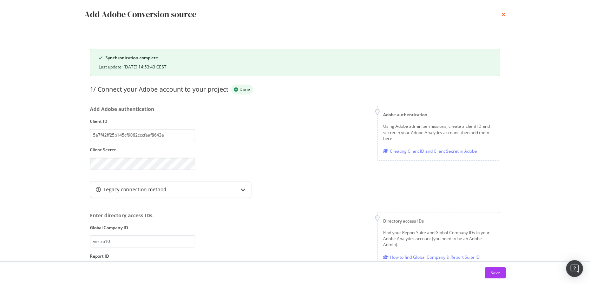  What do you see at coordinates (575, 269) in the screenshot?
I see `div: Open Intercom Messenger` at bounding box center [575, 269].